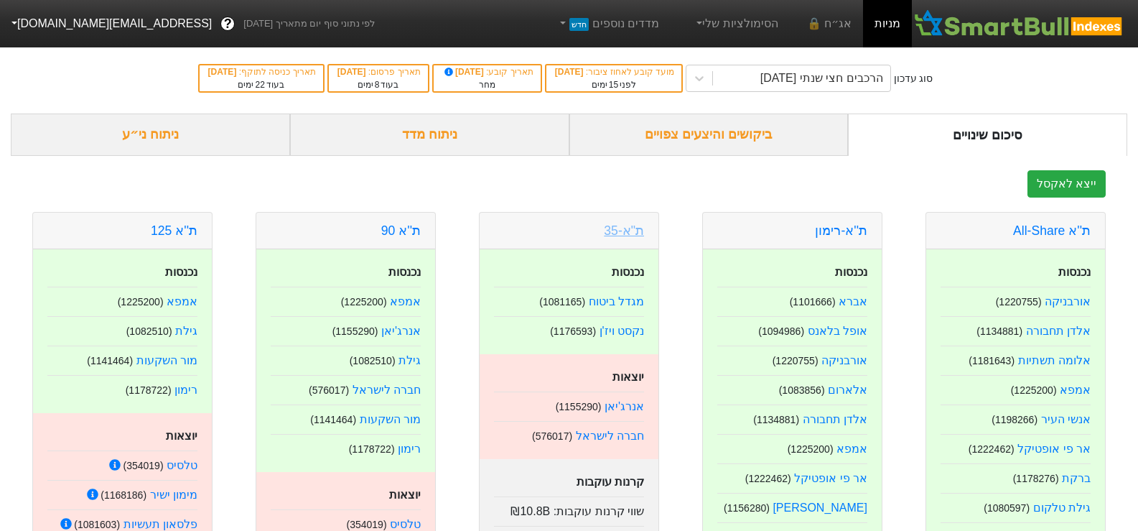 Image resolution: width=1138 pixels, height=531 pixels. Describe the element at coordinates (401, 230) in the screenshot. I see `a: ת''א 90` at that location.